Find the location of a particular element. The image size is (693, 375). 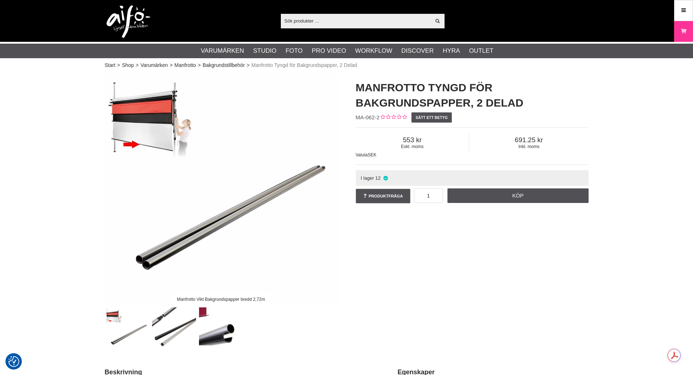

a: Shop is located at coordinates (128, 65).